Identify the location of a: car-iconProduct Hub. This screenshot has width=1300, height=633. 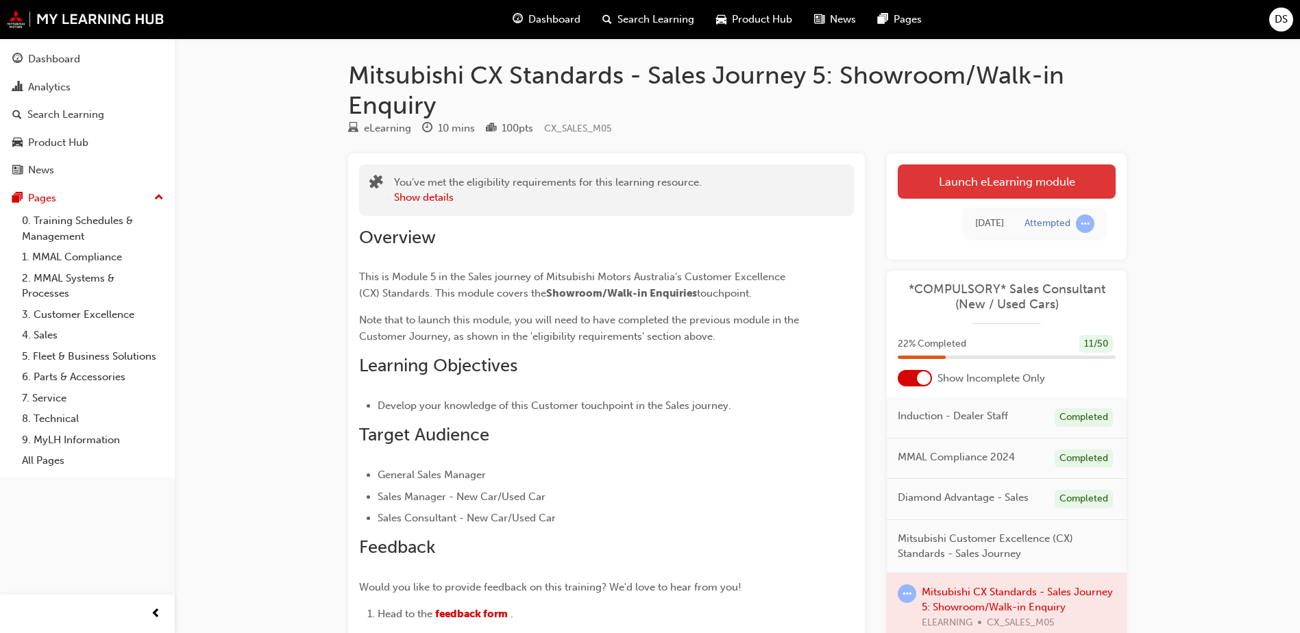
(754, 19).